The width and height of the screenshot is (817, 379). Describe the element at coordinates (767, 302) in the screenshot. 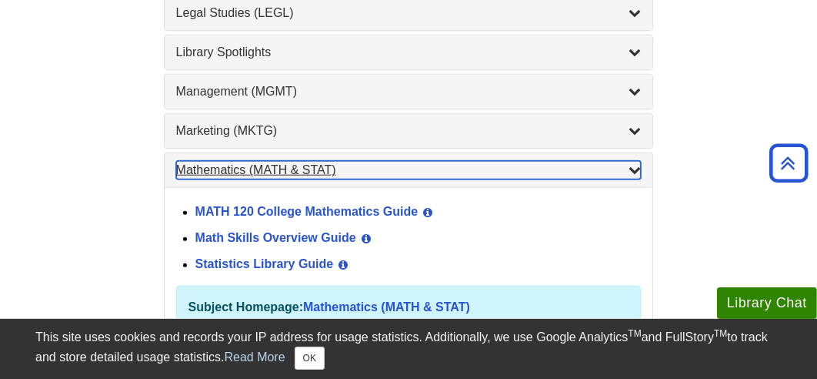

I see `button: Library Chat` at that location.